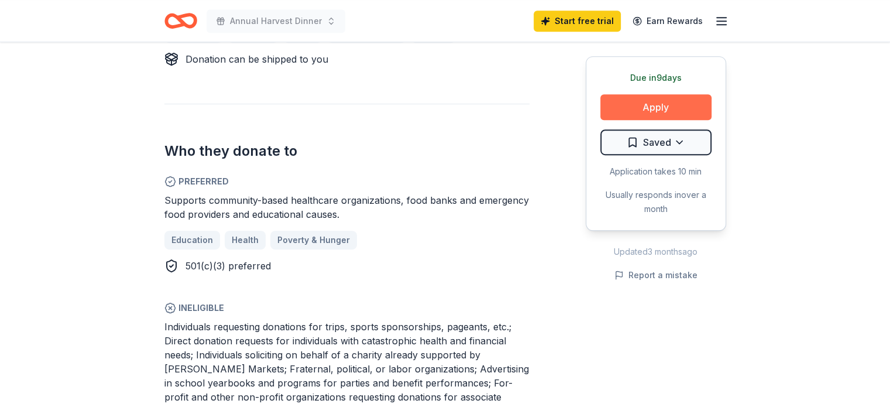 The height and width of the screenshot is (407, 890). What do you see at coordinates (656, 275) in the screenshot?
I see `button: Report a mistake` at bounding box center [656, 275].